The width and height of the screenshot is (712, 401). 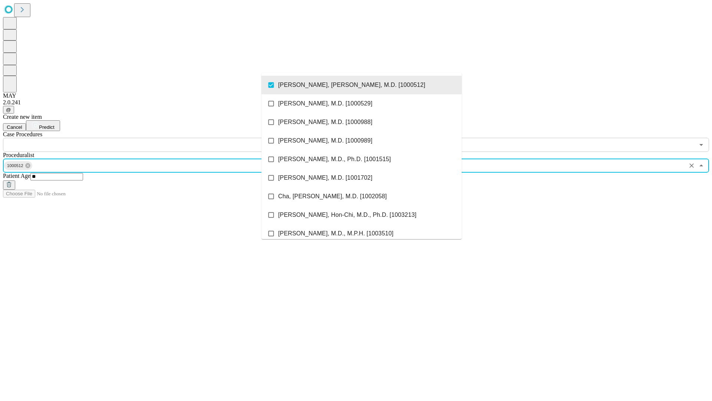 What do you see at coordinates (692, 165) in the screenshot?
I see `button: Clear` at bounding box center [692, 165].